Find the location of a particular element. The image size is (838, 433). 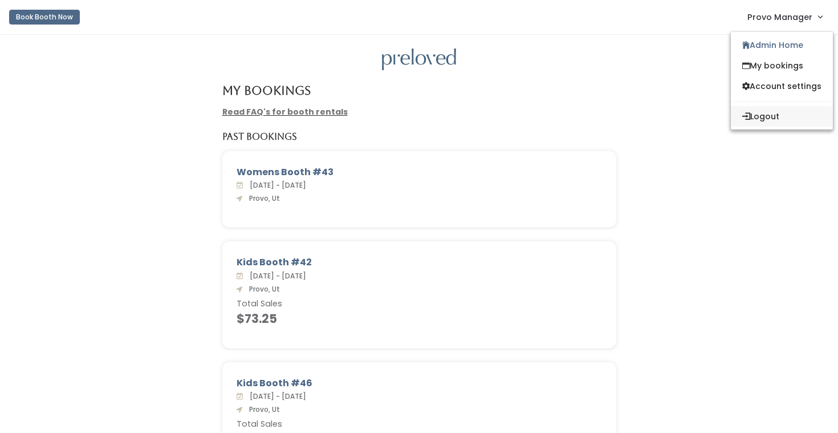

a: Book Booth Now is located at coordinates (44, 17).